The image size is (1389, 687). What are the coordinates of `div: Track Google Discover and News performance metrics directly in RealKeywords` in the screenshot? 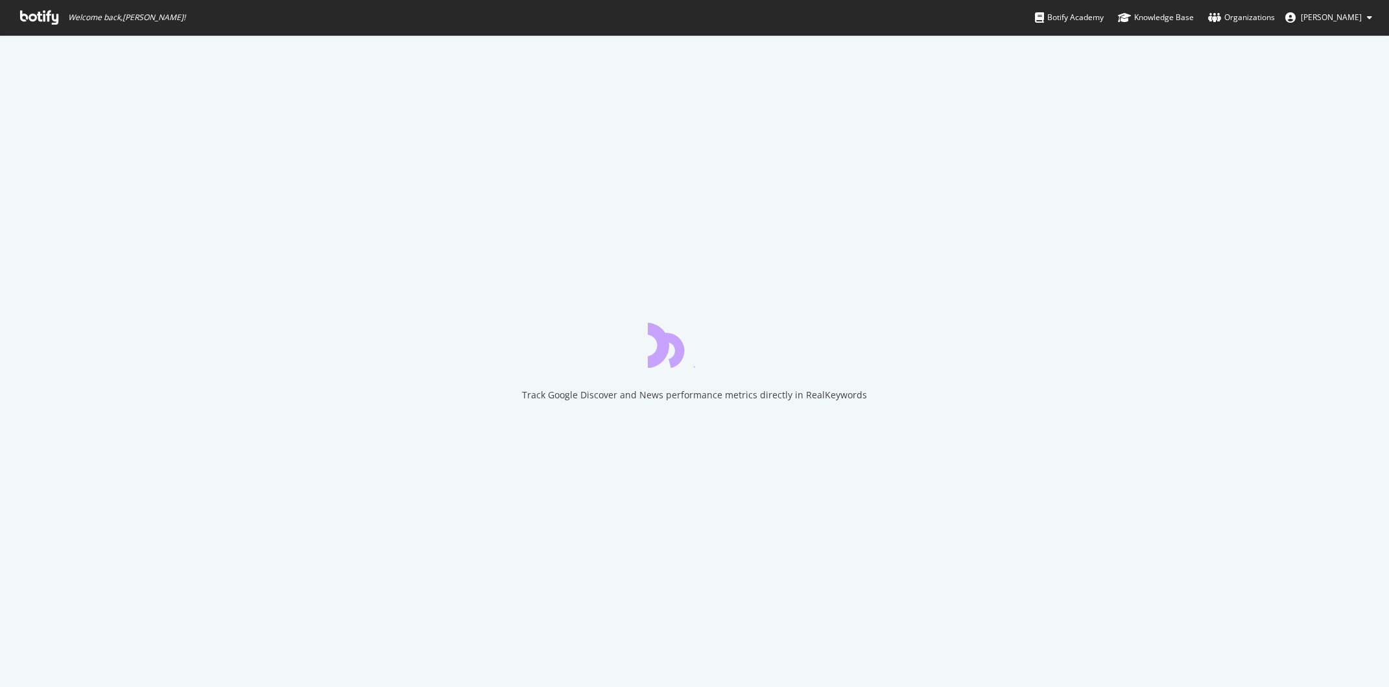 It's located at (695, 395).